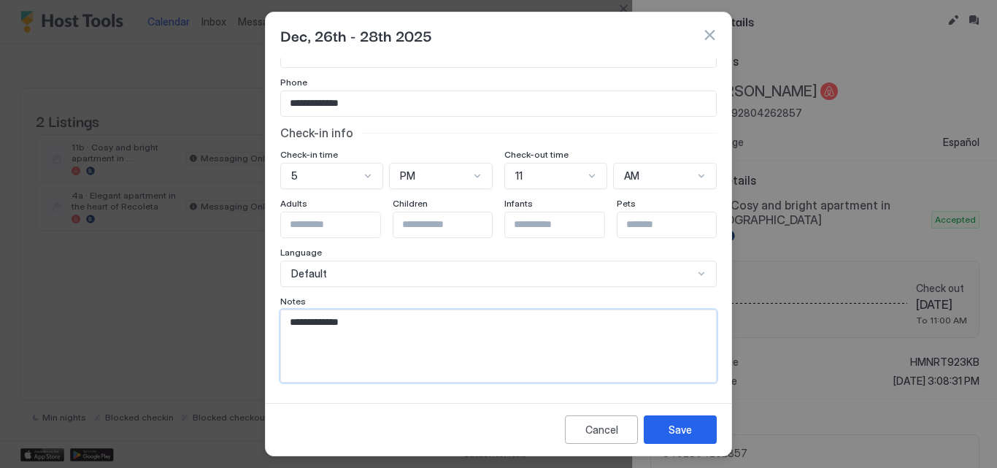 Image resolution: width=997 pixels, height=468 pixels. What do you see at coordinates (680, 429) in the screenshot?
I see `button: Save` at bounding box center [680, 429].